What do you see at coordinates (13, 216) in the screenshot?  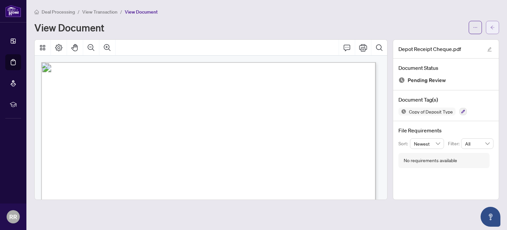 I see `span: RR` at bounding box center [13, 216].